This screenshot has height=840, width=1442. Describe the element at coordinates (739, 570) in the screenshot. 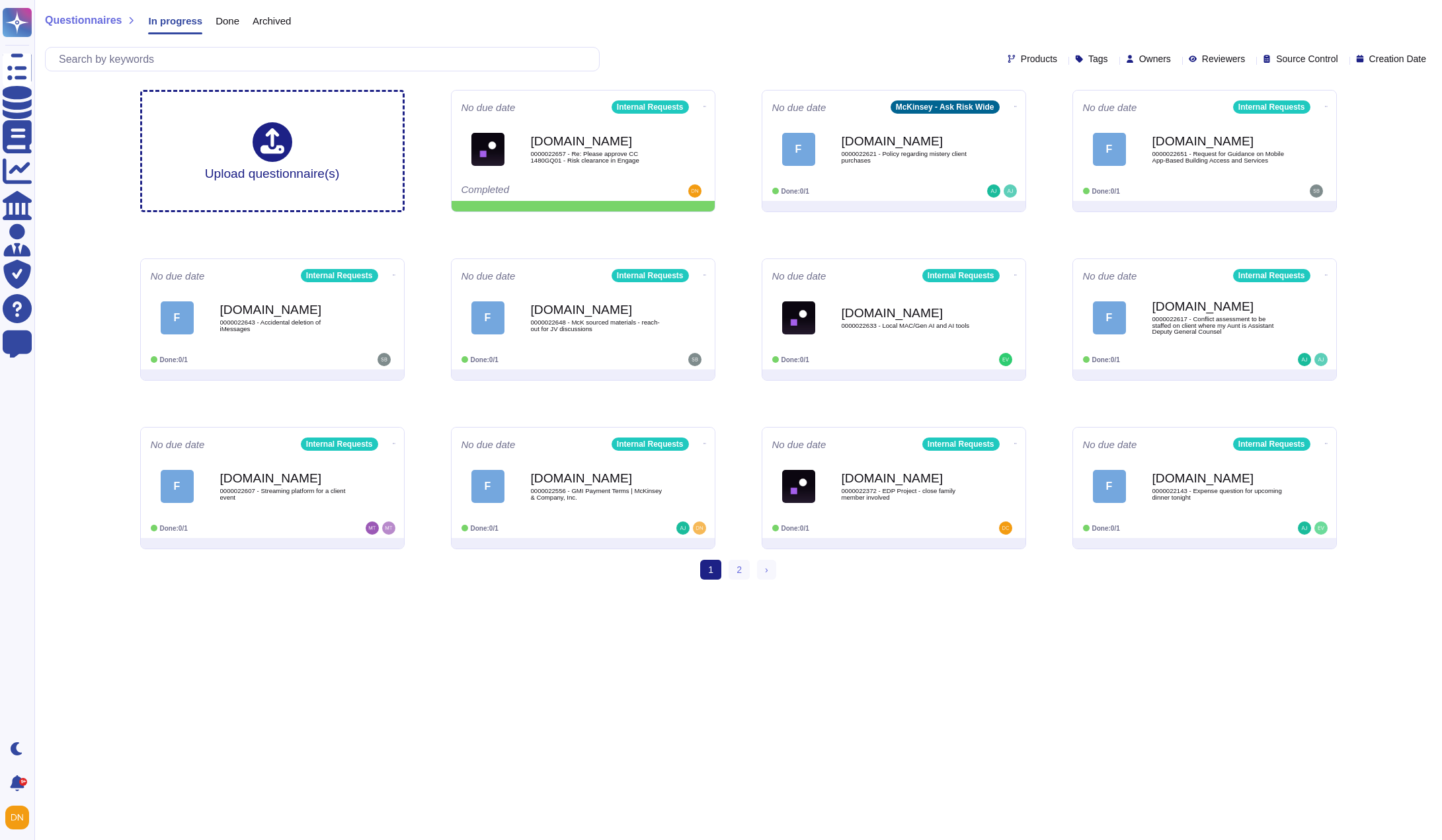

I see `a: 2` at that location.